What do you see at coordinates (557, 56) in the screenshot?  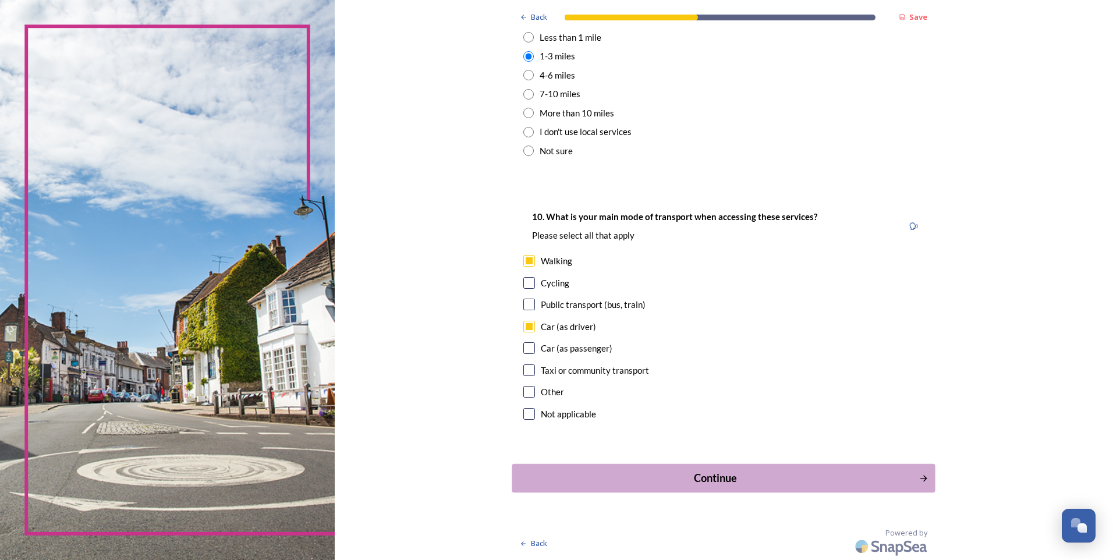 I see `div: 1-3 miles` at bounding box center [557, 56].